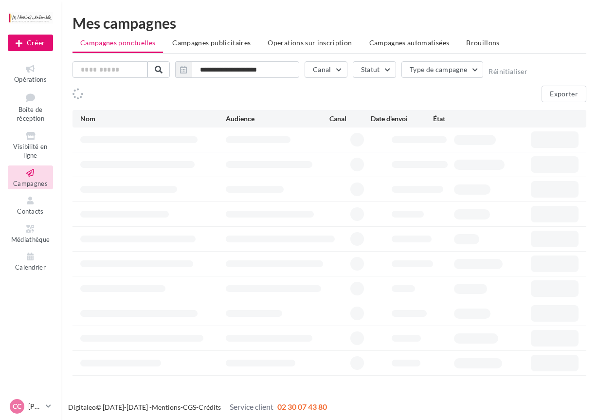  Describe the element at coordinates (464, 119) in the screenshot. I see `div: État` at that location.